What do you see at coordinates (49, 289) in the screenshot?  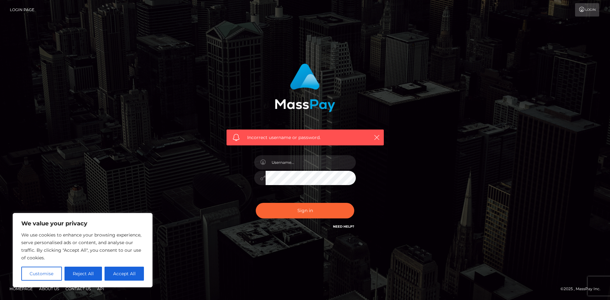 I see `a: About Us` at bounding box center [49, 289].